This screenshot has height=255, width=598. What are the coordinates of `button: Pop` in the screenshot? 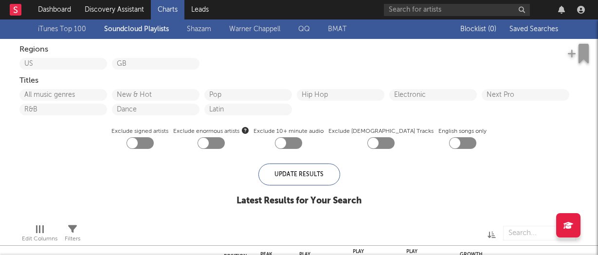 It's located at (248, 95).